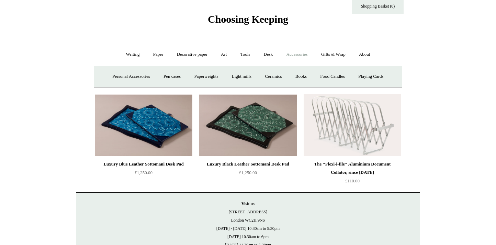  I want to click on a: The "Flexi-i-file" Aluminium Document Collator, since 1941 The "Flexi-i-file" Aluminium Document ..., so click(353, 125).